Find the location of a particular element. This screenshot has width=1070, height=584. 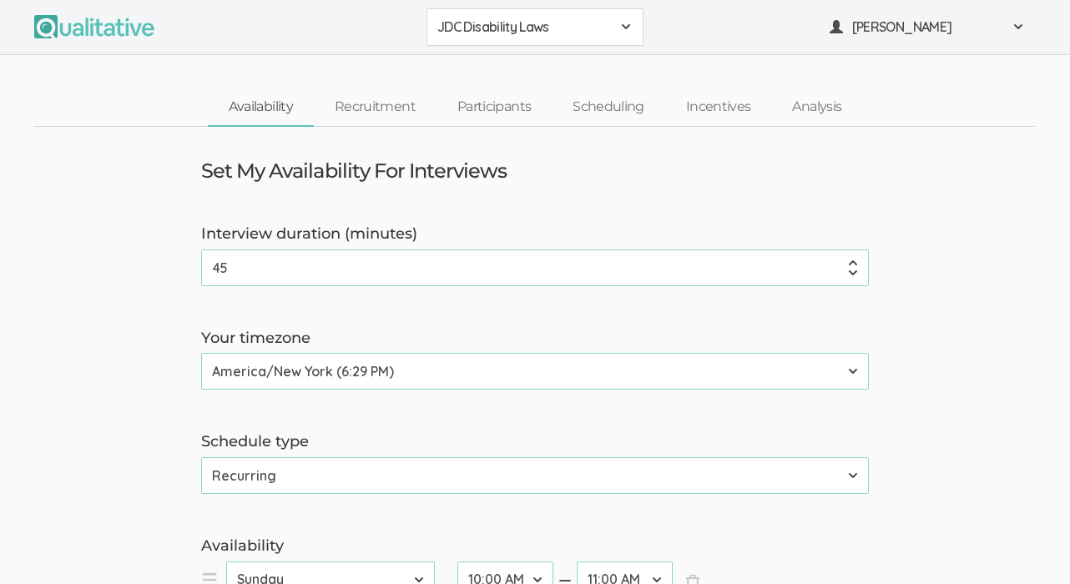

label: Schedule type is located at coordinates (535, 442).